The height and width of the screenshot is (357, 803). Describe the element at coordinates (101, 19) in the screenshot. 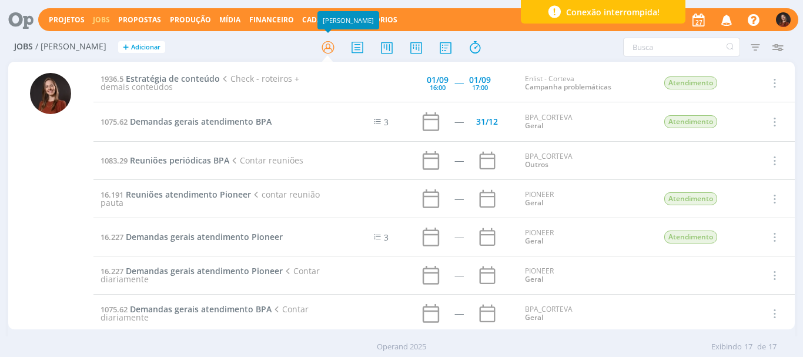

I see `a: Jobs` at that location.